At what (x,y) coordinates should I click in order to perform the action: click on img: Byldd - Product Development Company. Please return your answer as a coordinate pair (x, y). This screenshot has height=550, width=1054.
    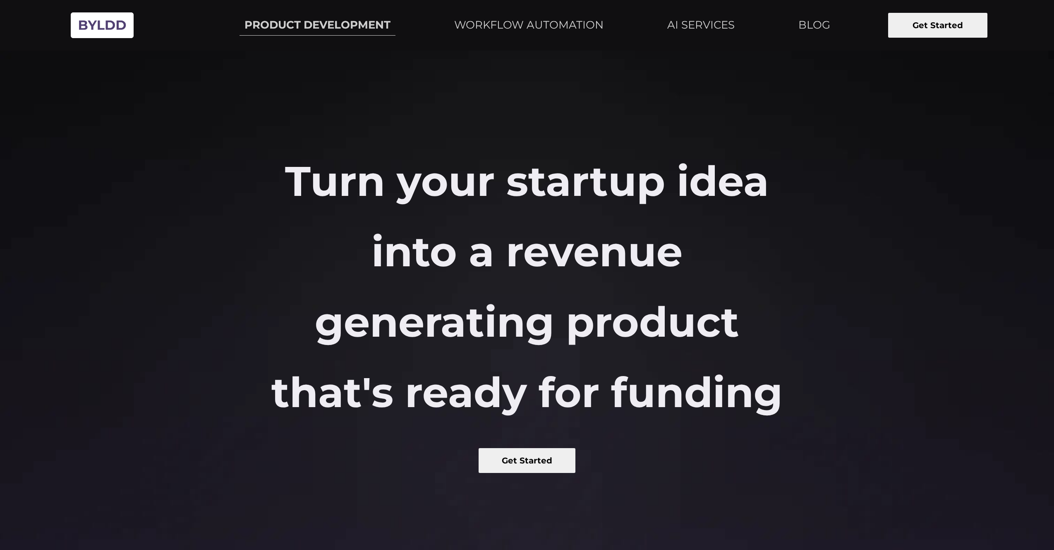
    Looking at the image, I should click on (102, 25).